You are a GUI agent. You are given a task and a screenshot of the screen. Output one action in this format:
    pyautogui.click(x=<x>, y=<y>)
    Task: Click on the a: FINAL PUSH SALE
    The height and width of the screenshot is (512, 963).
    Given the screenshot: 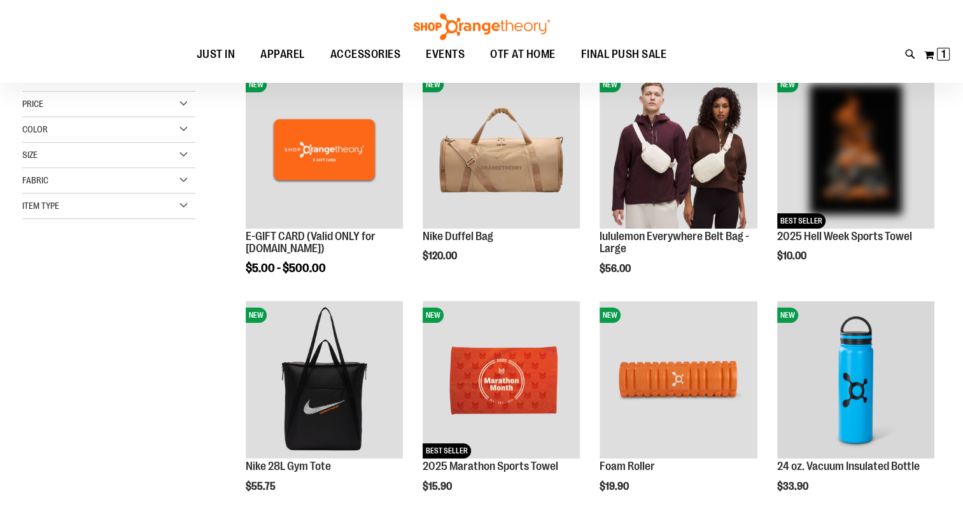 What is the action you would take?
    pyautogui.click(x=623, y=55)
    